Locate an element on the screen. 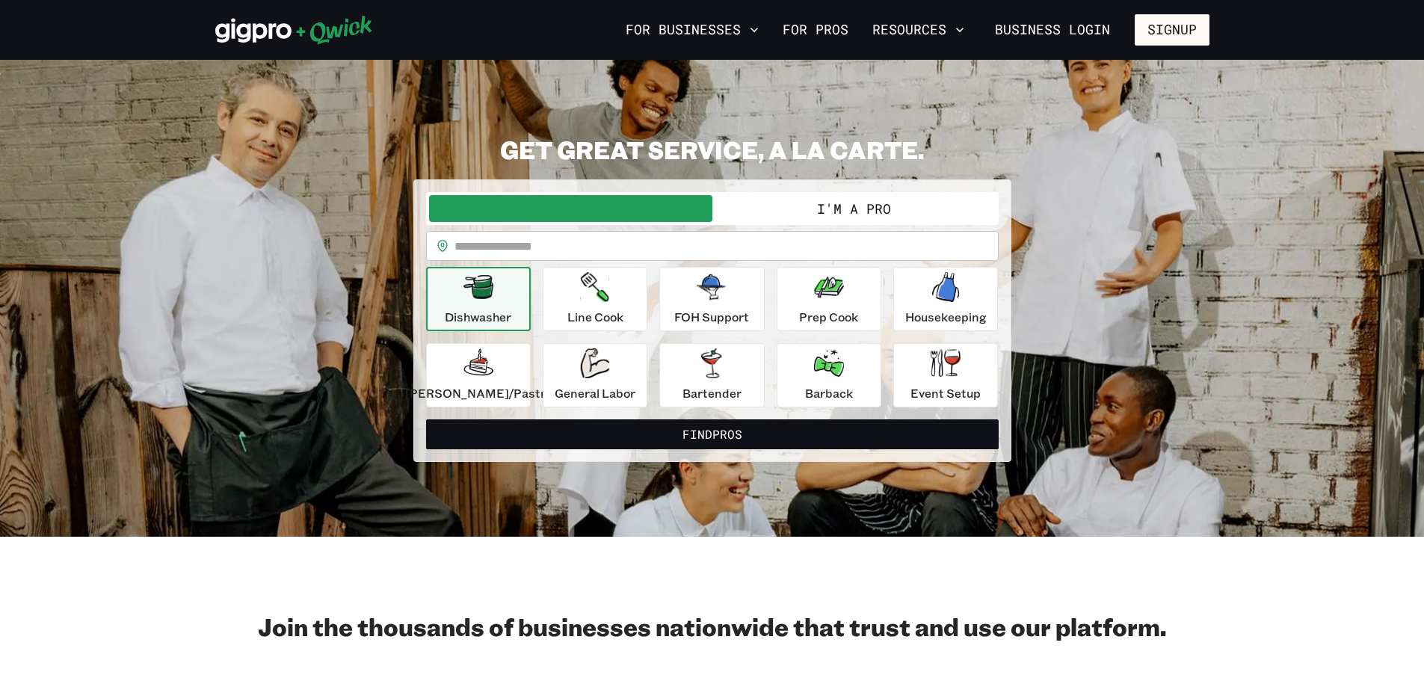 The width and height of the screenshot is (1424, 681). button: FindPros is located at coordinates (712, 434).